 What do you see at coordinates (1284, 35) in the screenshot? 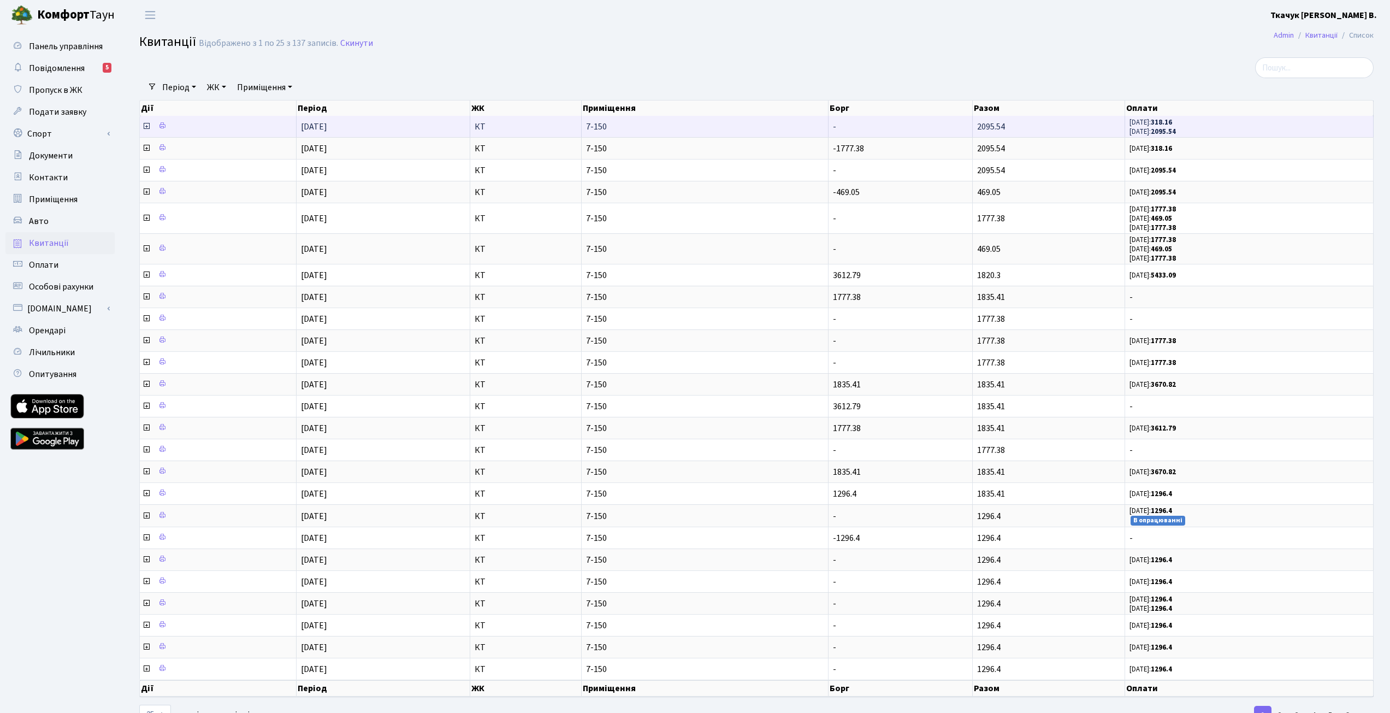
I see `a: Admin` at bounding box center [1284, 35].